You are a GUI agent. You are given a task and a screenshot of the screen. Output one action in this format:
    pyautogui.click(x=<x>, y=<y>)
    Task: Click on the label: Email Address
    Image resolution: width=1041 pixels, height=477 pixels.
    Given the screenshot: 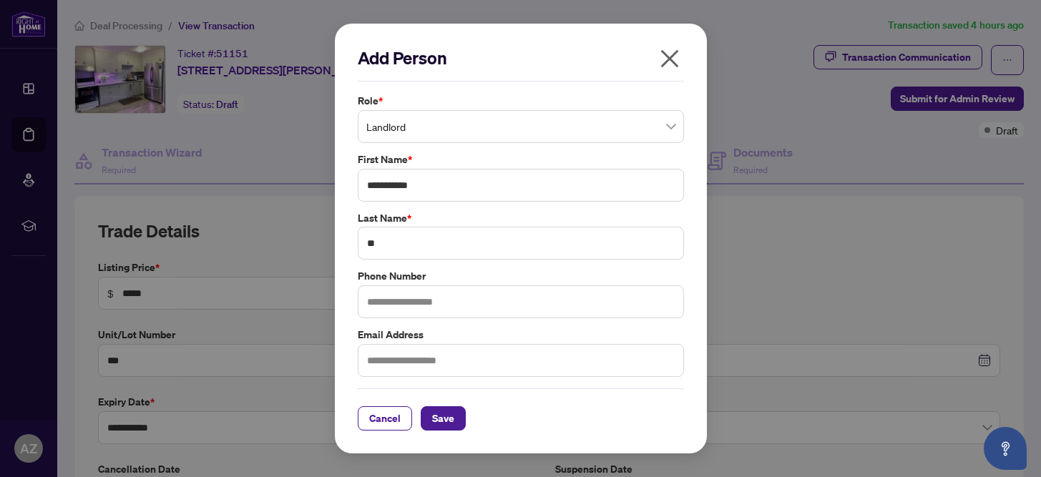 What is the action you would take?
    pyautogui.click(x=521, y=335)
    